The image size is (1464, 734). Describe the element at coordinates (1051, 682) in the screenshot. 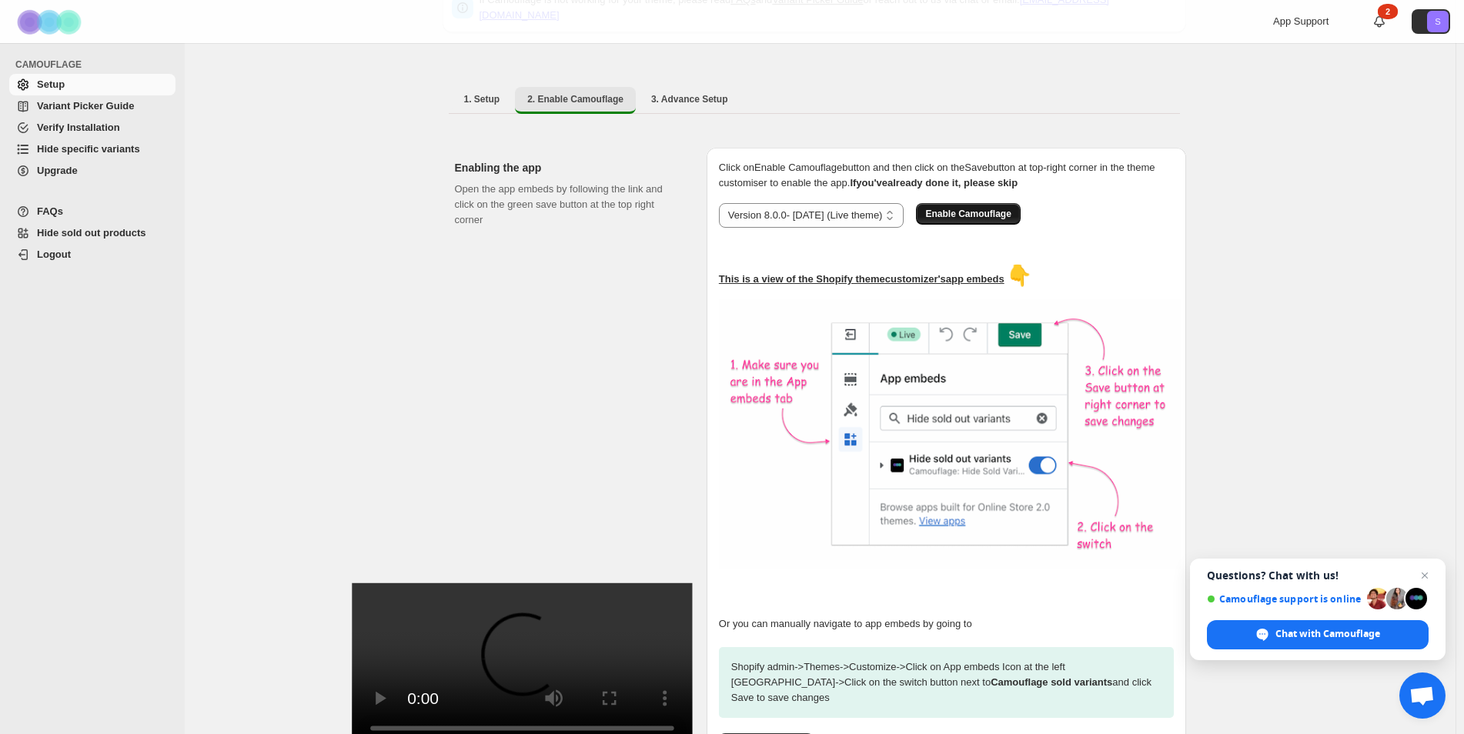

I see `strong: Camouflage sold variants` at that location.